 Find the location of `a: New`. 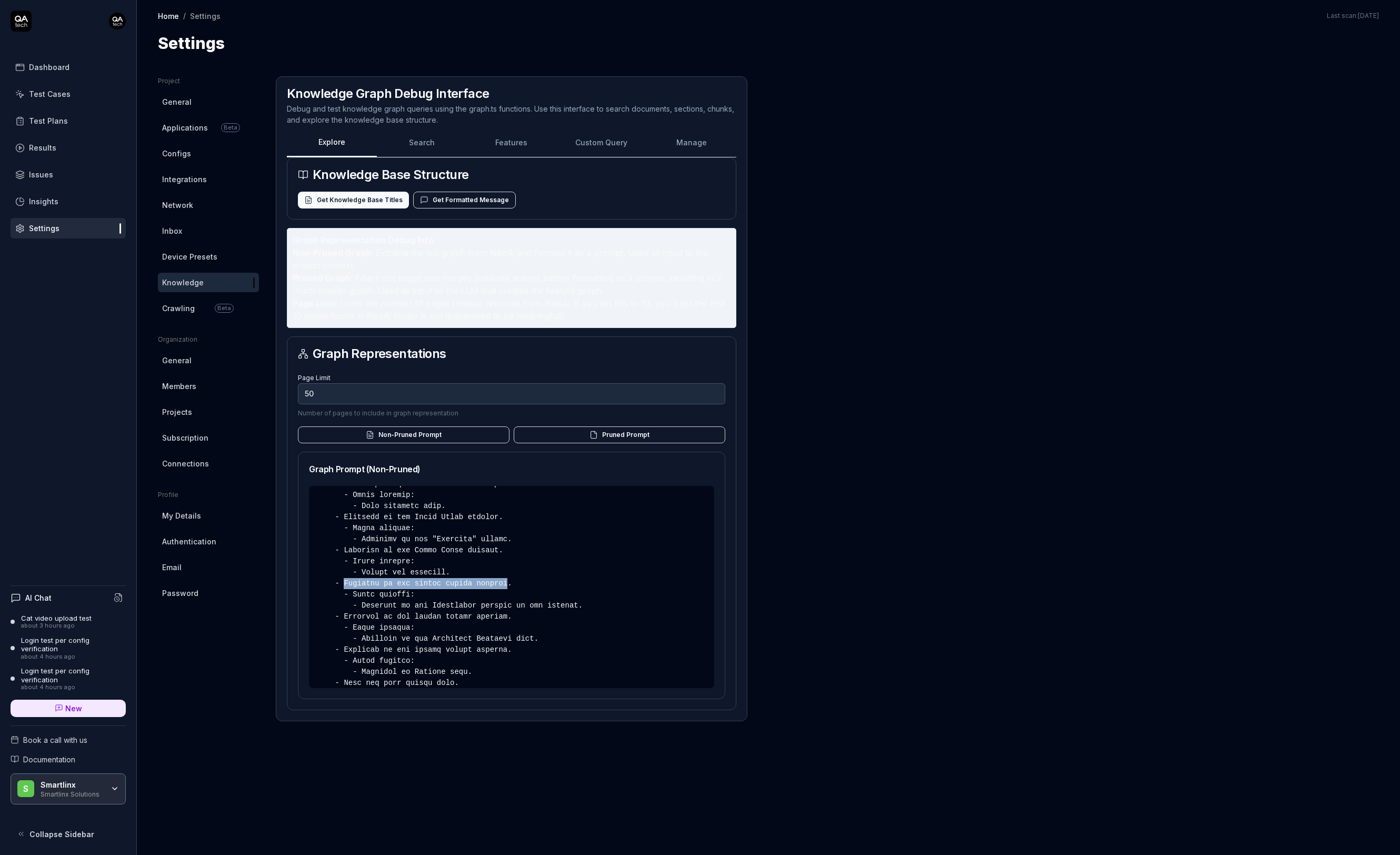

a: New is located at coordinates (68, 709).